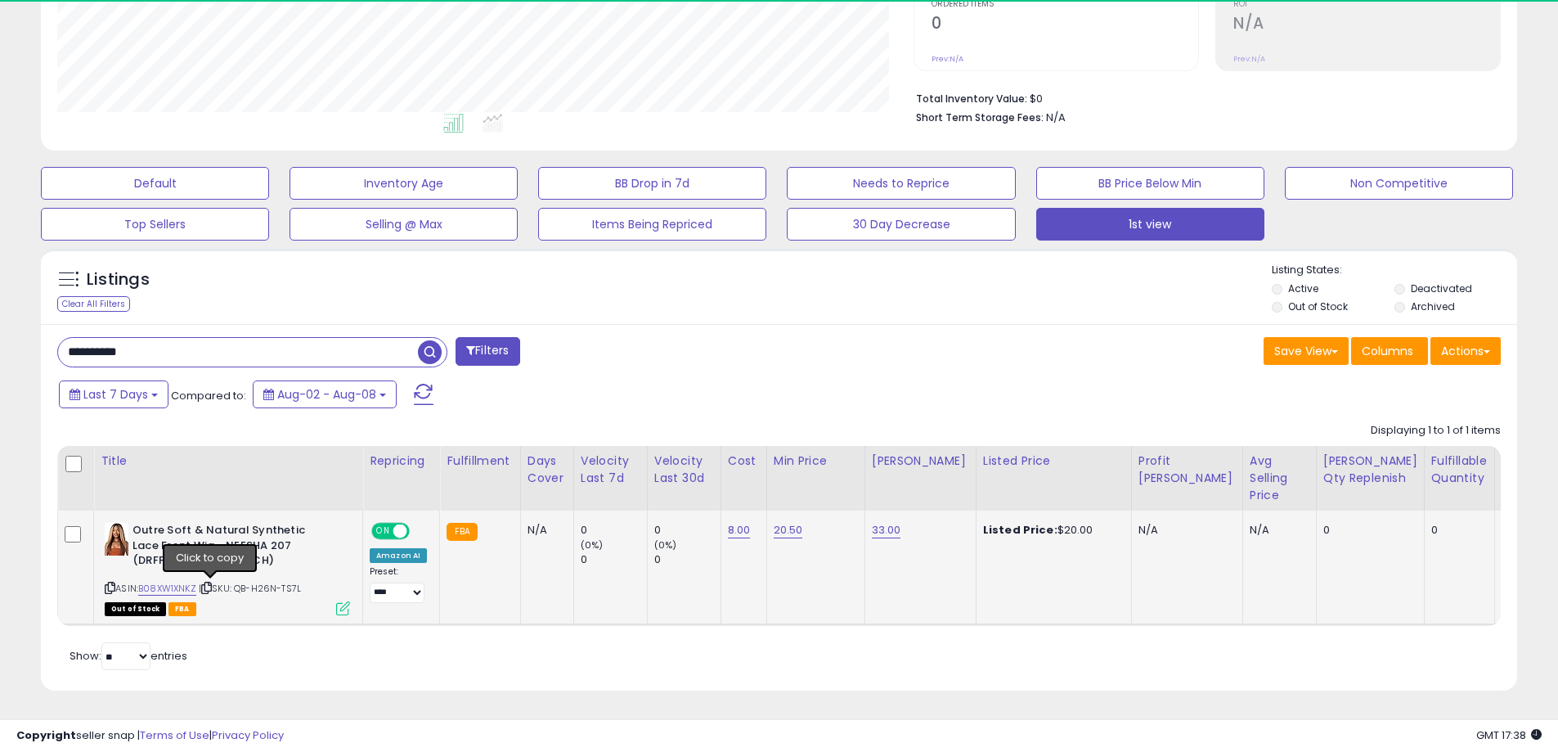  What do you see at coordinates (155, 224) in the screenshot?
I see `button: Top Sellers` at bounding box center [155, 224].